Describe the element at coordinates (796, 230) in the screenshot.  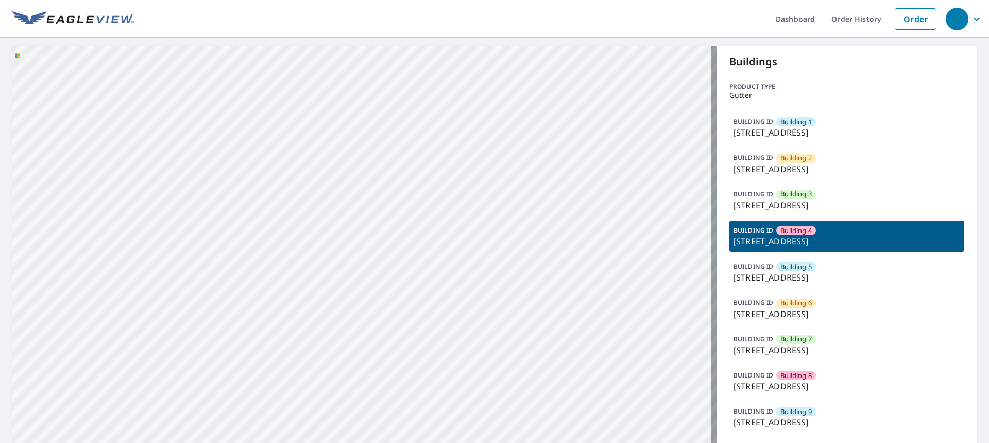
I see `span: Building 4` at that location.